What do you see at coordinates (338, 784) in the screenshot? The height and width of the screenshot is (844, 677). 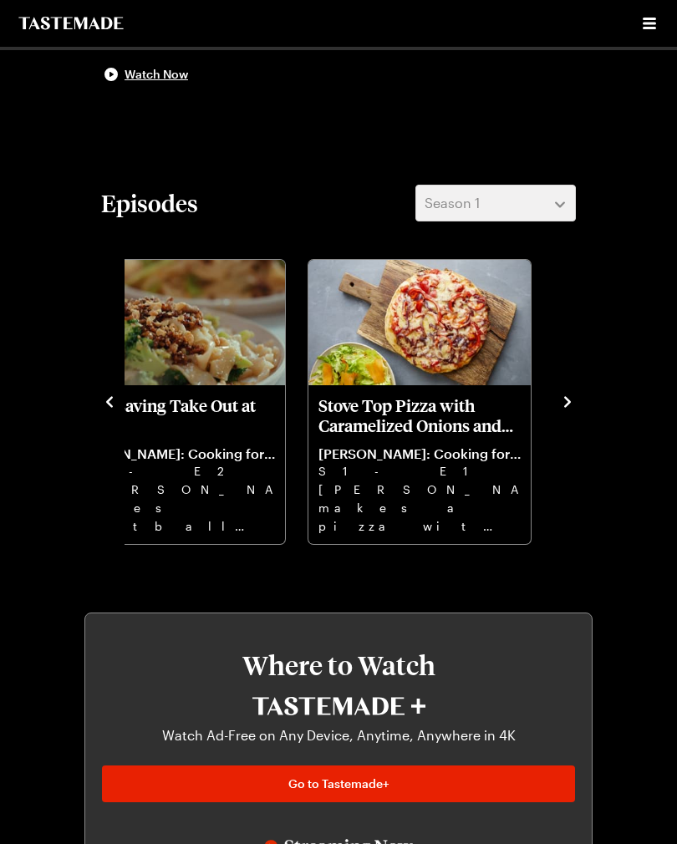 I see `span: Go to Tastemade+` at bounding box center [338, 784].